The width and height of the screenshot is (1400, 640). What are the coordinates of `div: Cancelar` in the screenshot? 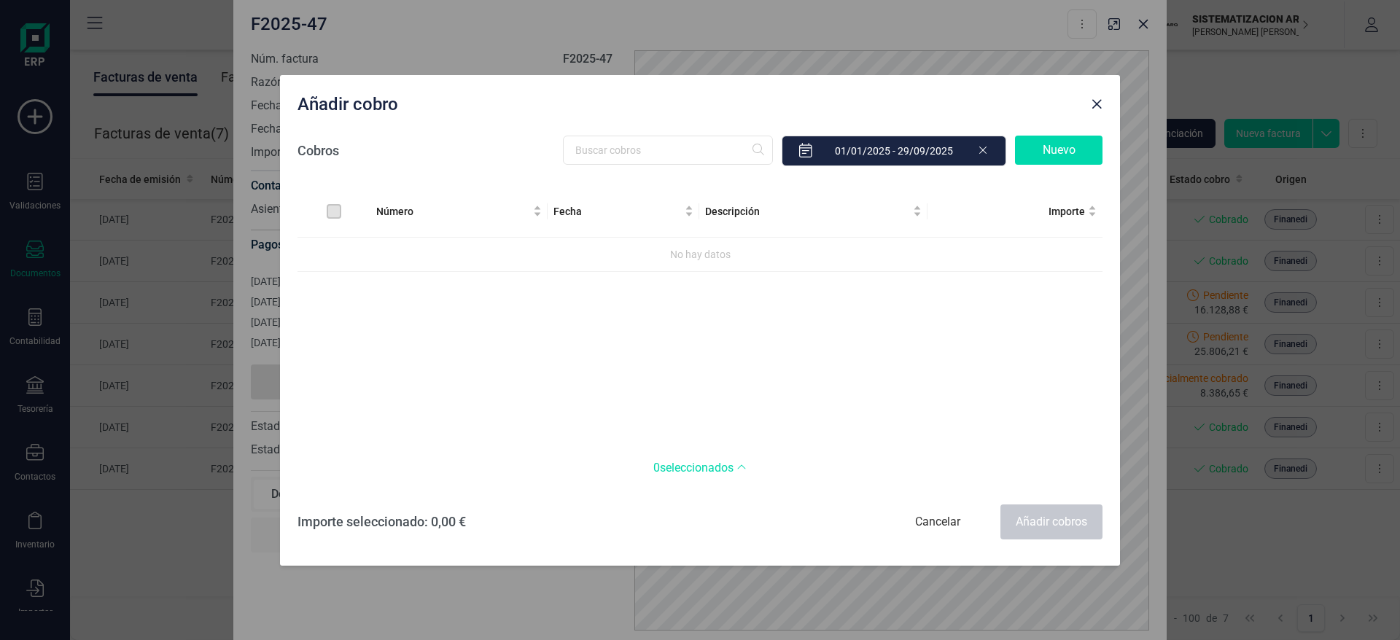 It's located at (938, 522).